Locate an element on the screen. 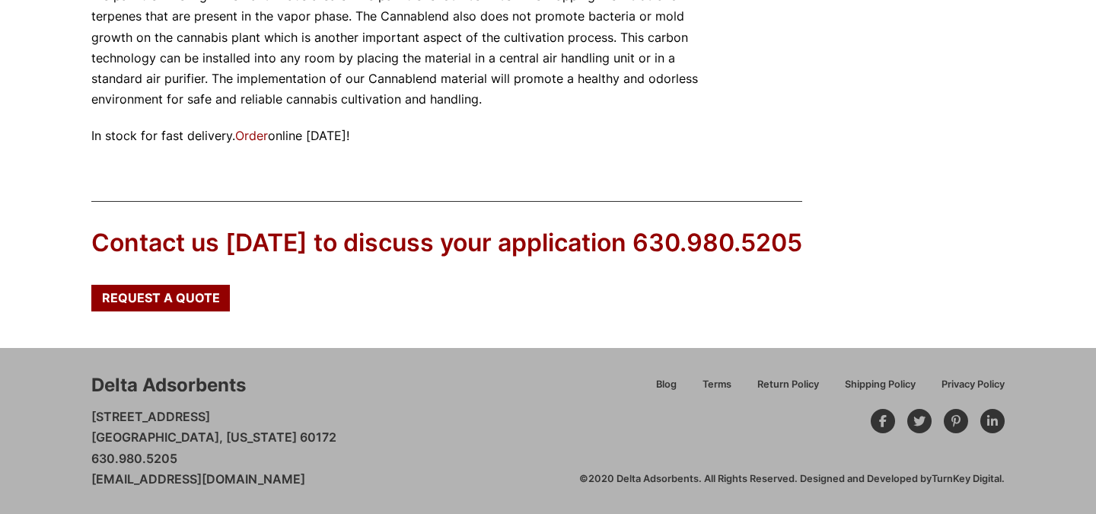 The height and width of the screenshot is (514, 1096). a: Request a Quote is located at coordinates (161, 298).